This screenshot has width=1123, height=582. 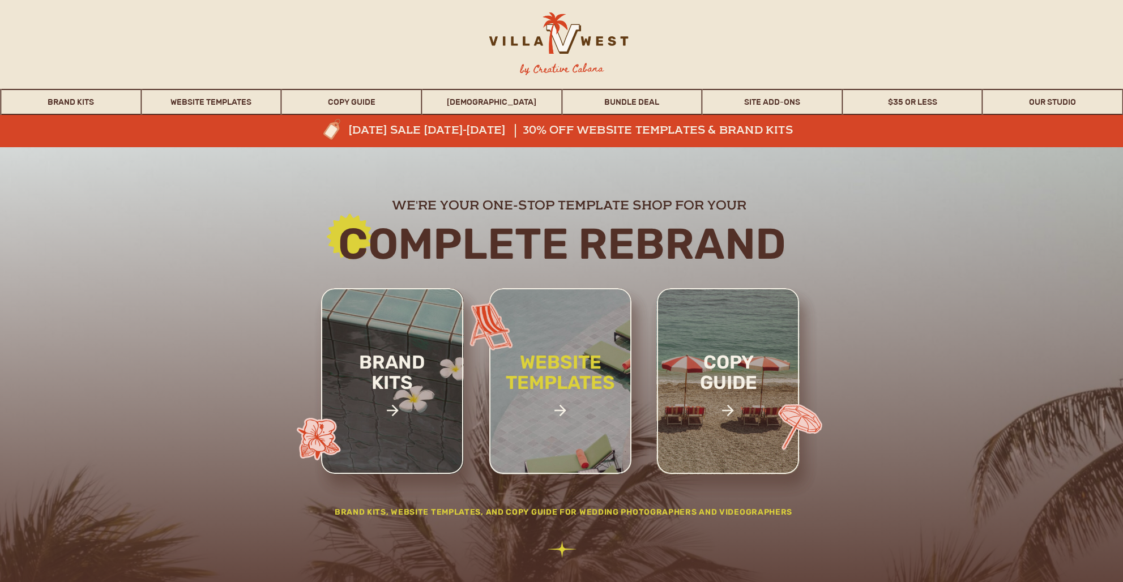 What do you see at coordinates (392, 391) in the screenshot?
I see `h2: brand kits` at bounding box center [392, 391].